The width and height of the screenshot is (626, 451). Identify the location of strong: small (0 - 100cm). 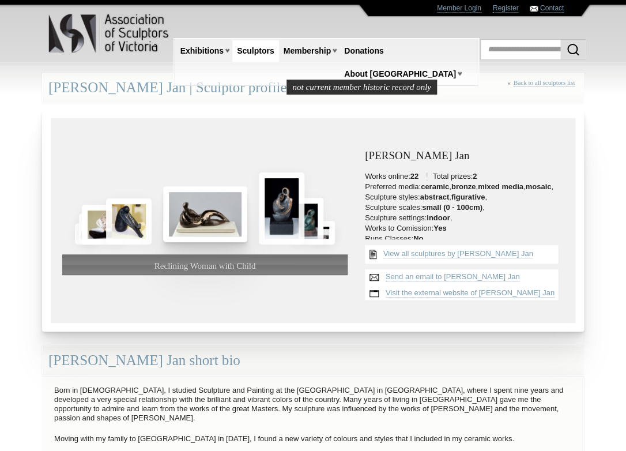
(452, 207).